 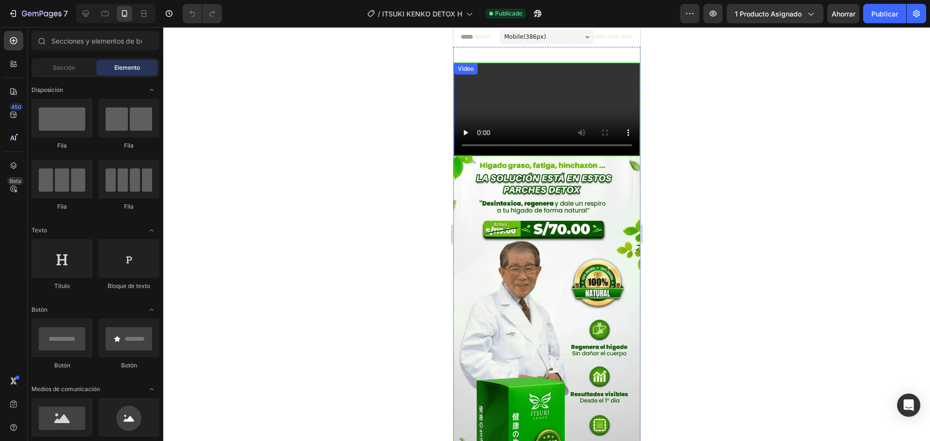 I want to click on font: Beta, so click(x=15, y=181).